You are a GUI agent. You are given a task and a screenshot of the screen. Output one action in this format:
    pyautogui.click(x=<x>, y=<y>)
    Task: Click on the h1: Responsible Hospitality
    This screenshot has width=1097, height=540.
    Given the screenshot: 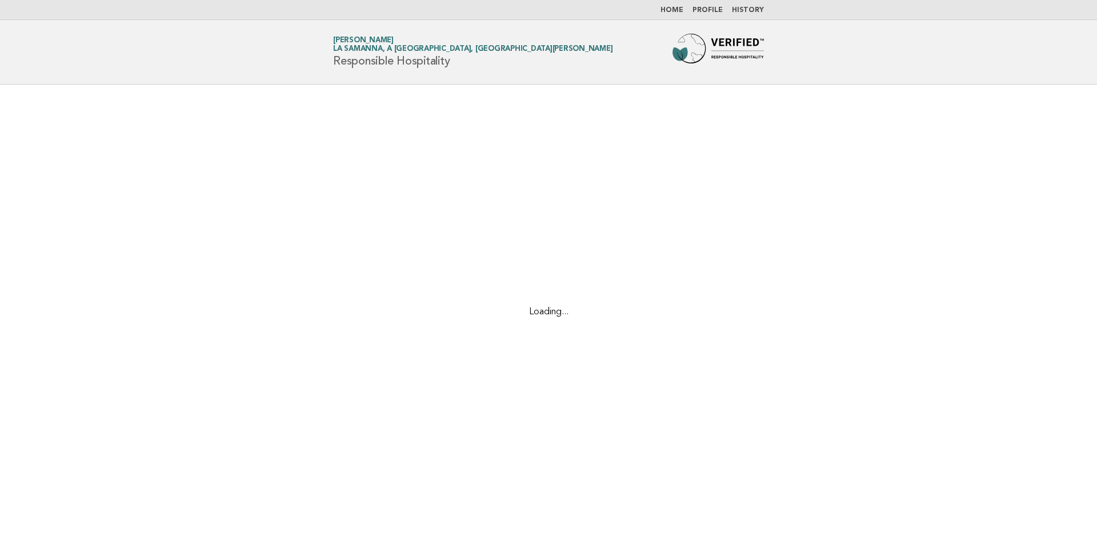 What is the action you would take?
    pyautogui.click(x=473, y=52)
    